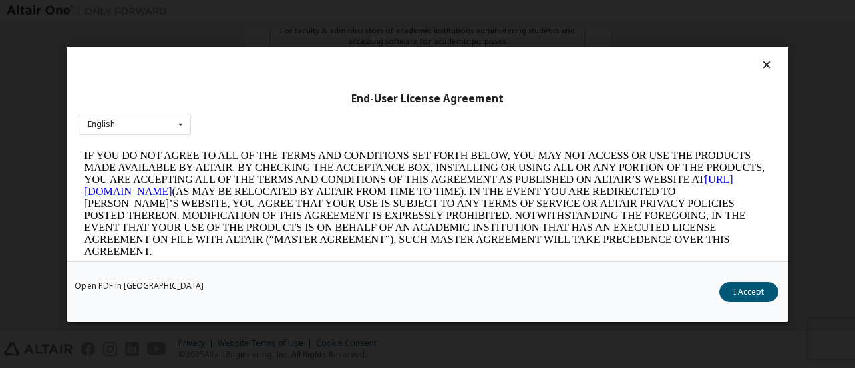  What do you see at coordinates (749, 291) in the screenshot?
I see `button: I Accept` at bounding box center [749, 291].